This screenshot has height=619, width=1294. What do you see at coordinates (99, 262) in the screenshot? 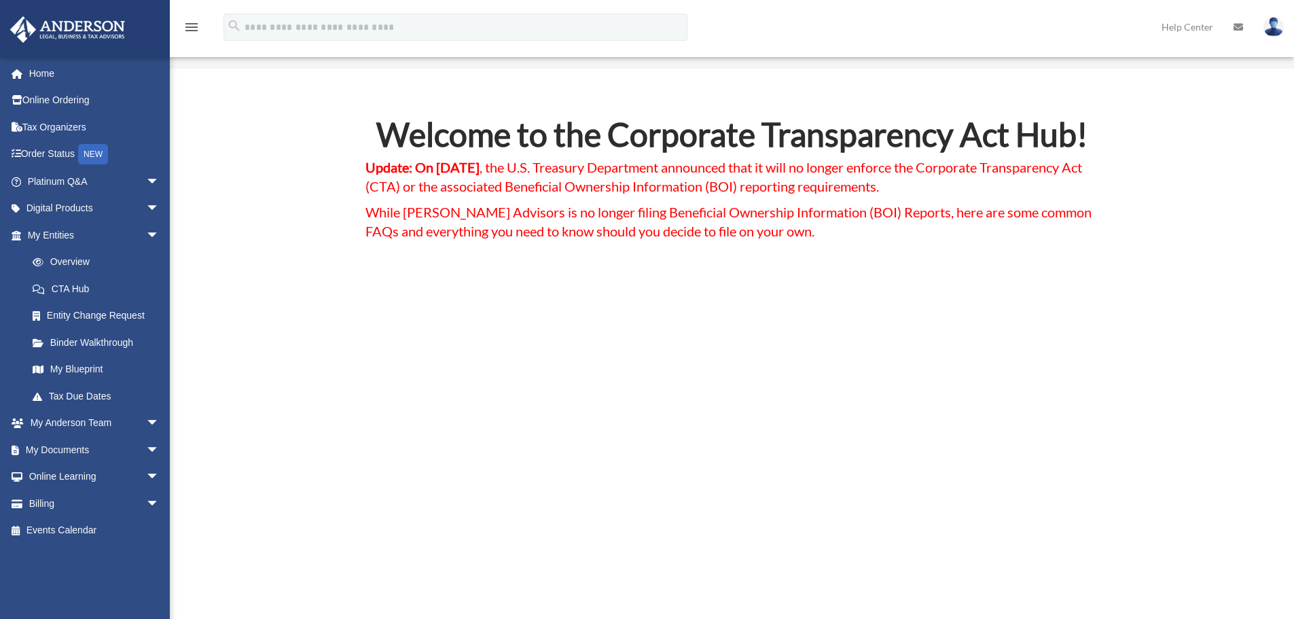
I see `a: Overview` at bounding box center [99, 262].